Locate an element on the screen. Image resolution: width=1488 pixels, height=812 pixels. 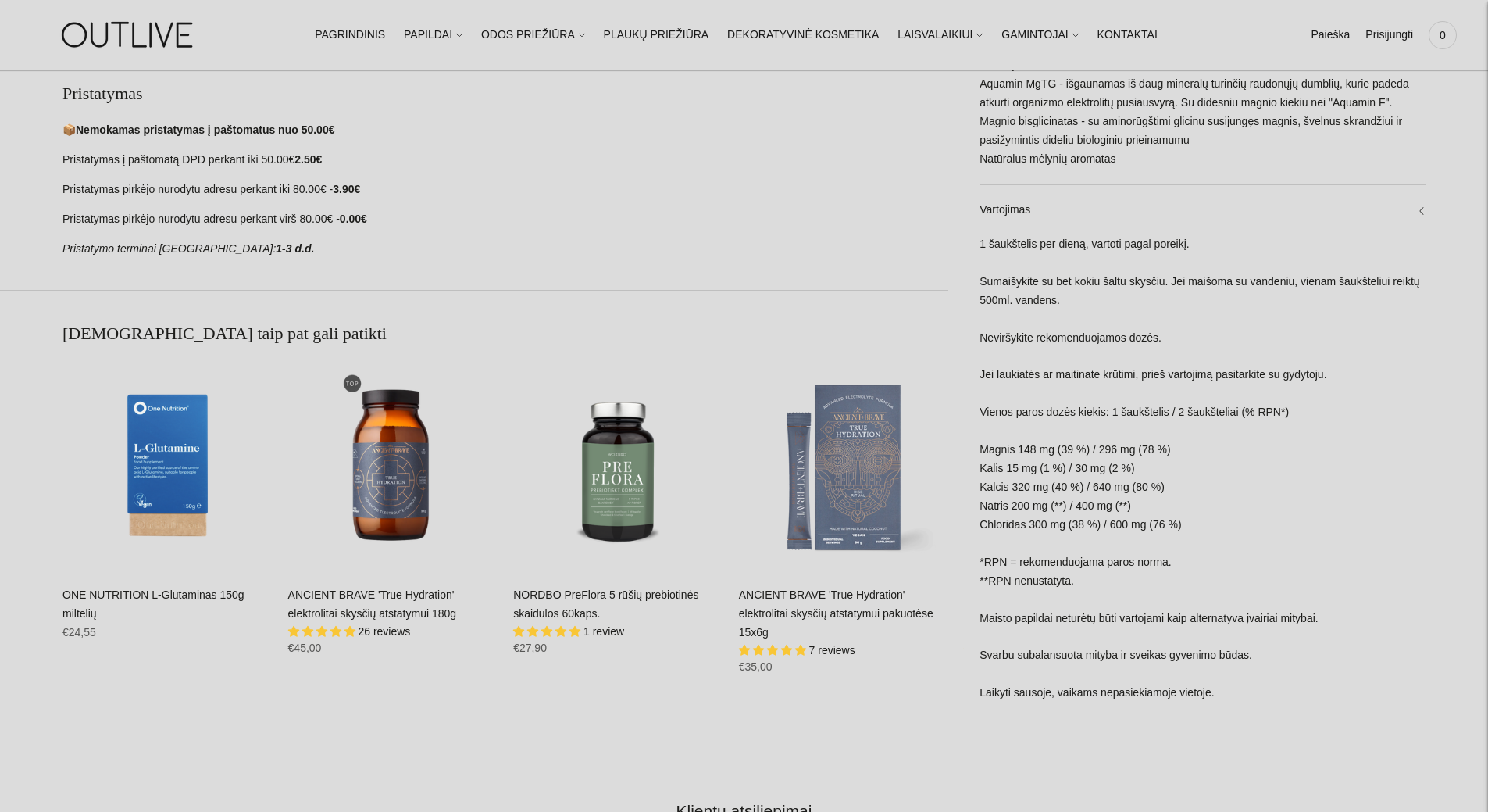
strong: 0.00€ is located at coordinates (354, 219).